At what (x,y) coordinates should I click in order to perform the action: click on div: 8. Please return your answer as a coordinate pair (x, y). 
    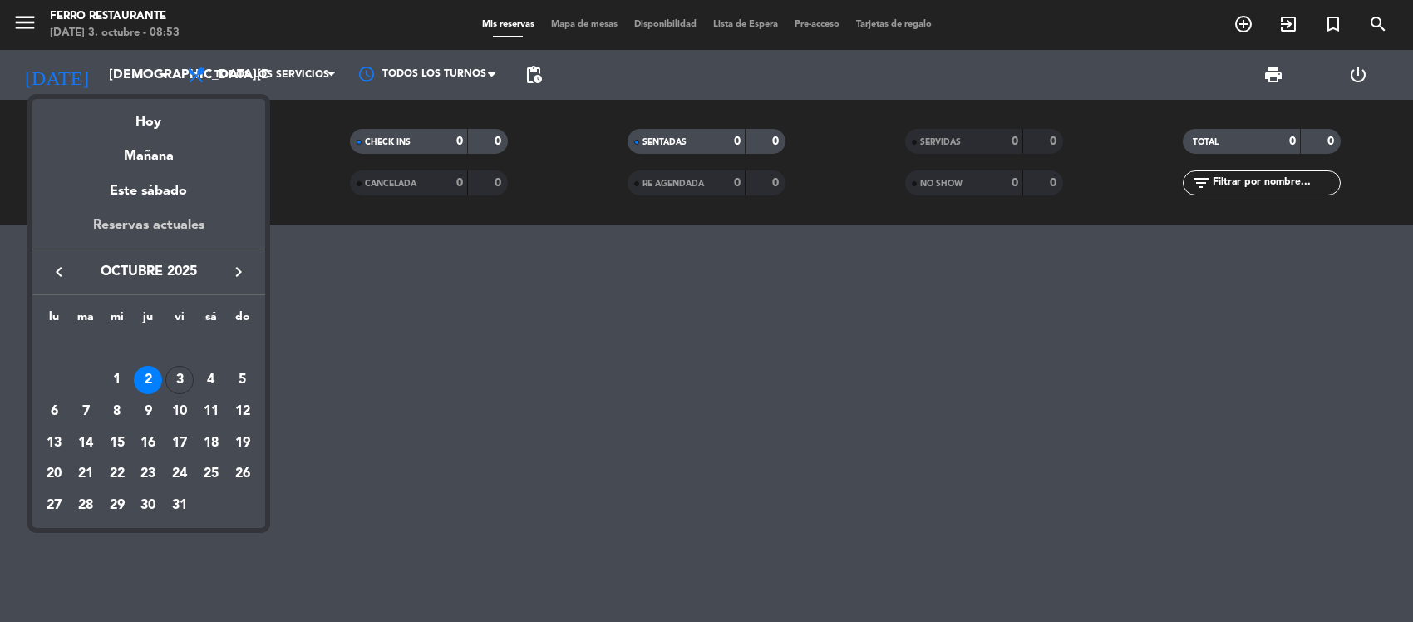
    Looking at the image, I should click on (117, 411).